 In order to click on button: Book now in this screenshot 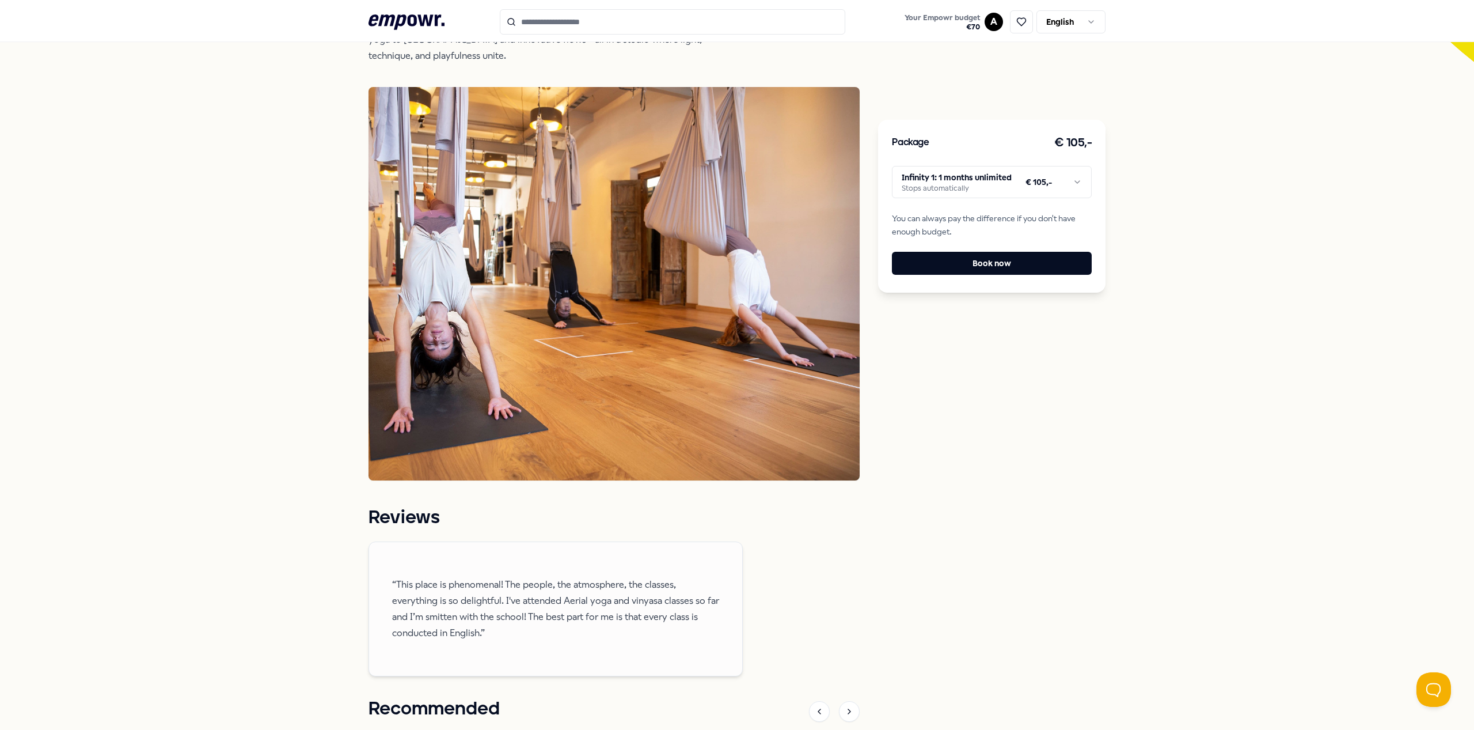, I will do `click(992, 263)`.